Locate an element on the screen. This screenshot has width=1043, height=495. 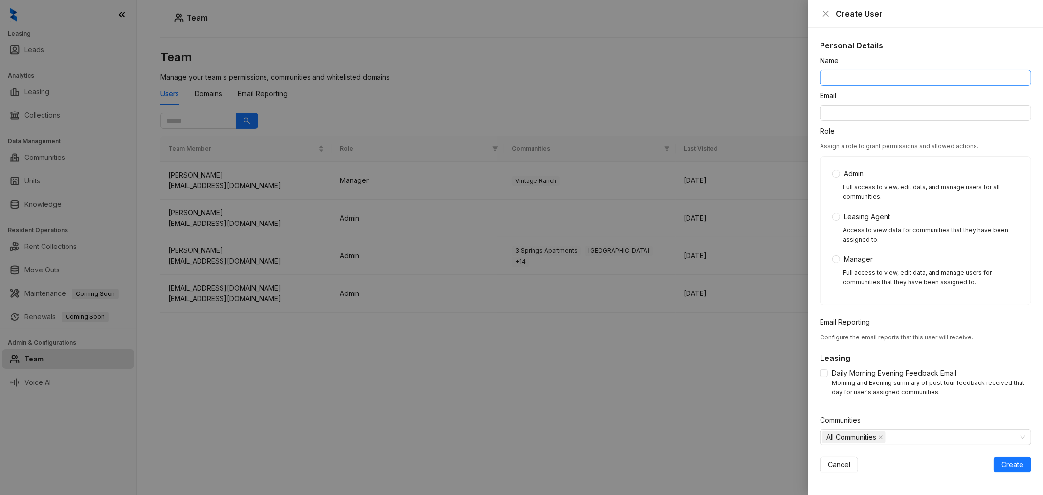
input: Email is located at coordinates (926, 113).